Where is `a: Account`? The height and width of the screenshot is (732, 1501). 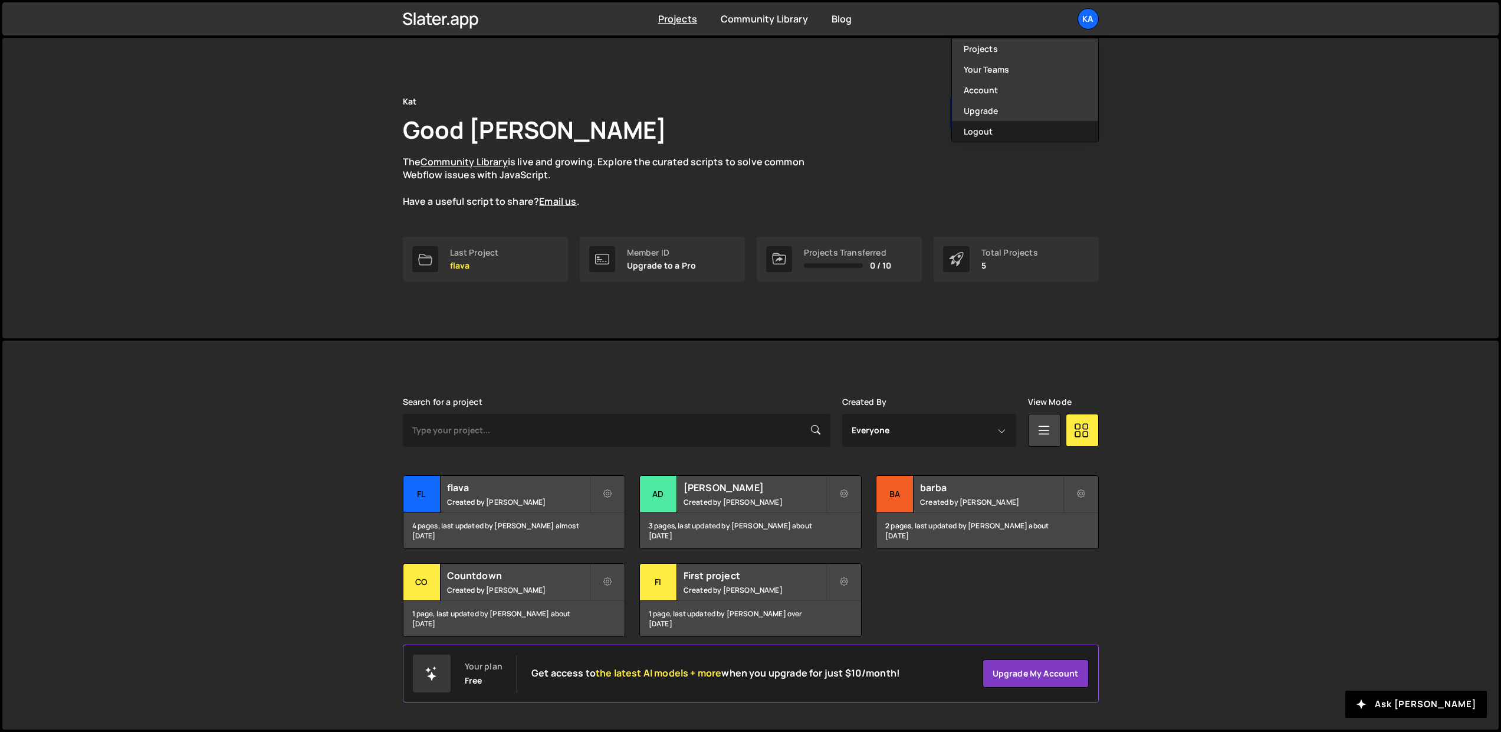
a: Account is located at coordinates (1025, 90).